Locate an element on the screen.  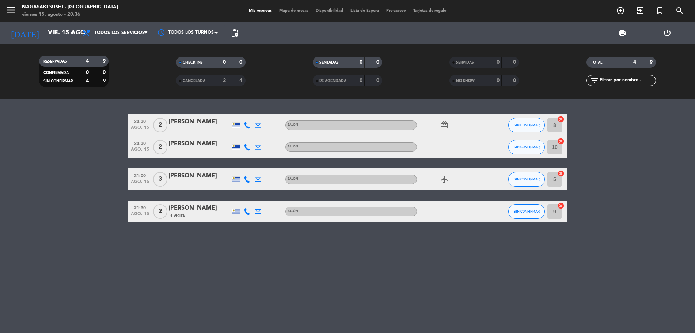
i: arrow_drop_down is located at coordinates (72, 33).